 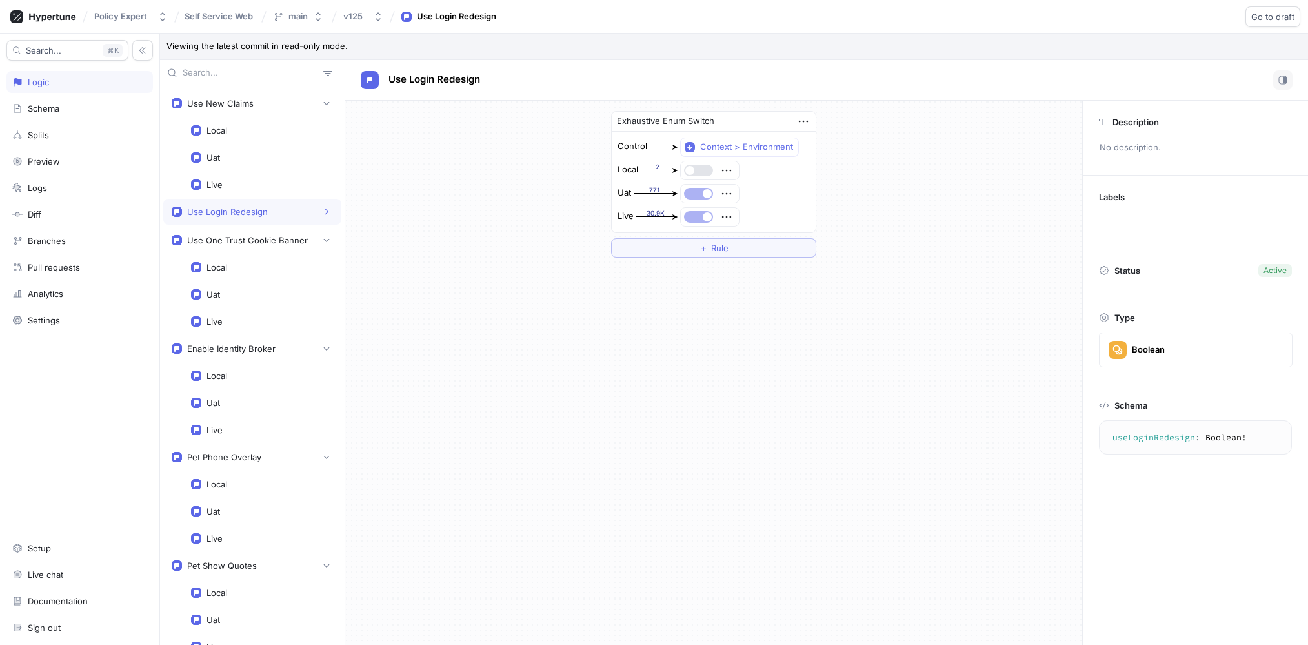 I want to click on p: Schema, so click(x=1131, y=405).